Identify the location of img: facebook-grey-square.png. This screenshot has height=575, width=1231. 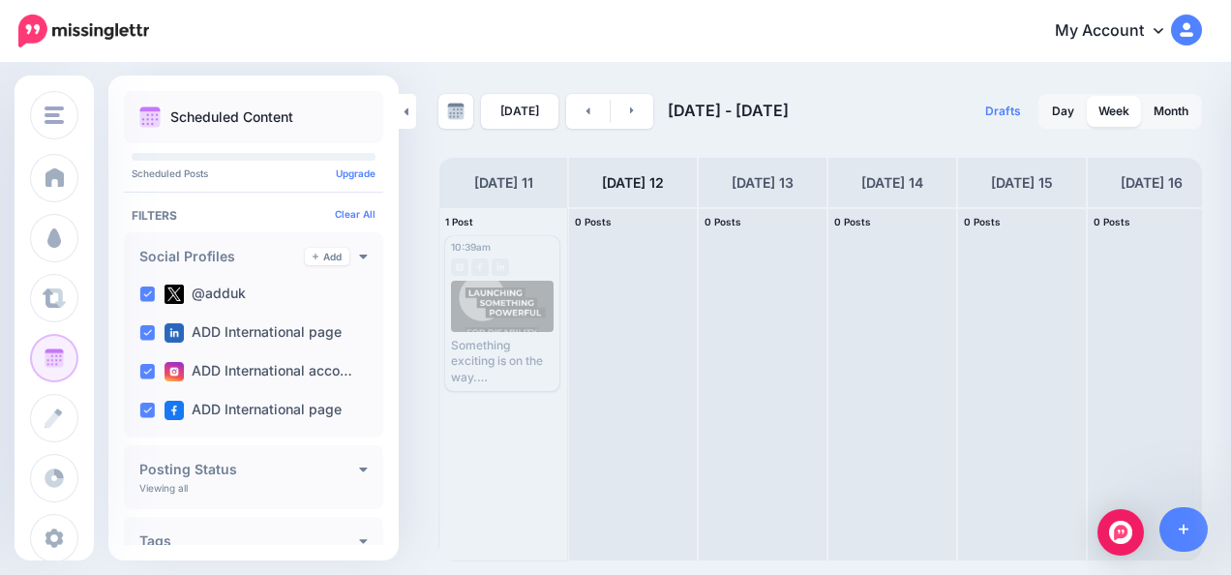
(480, 267).